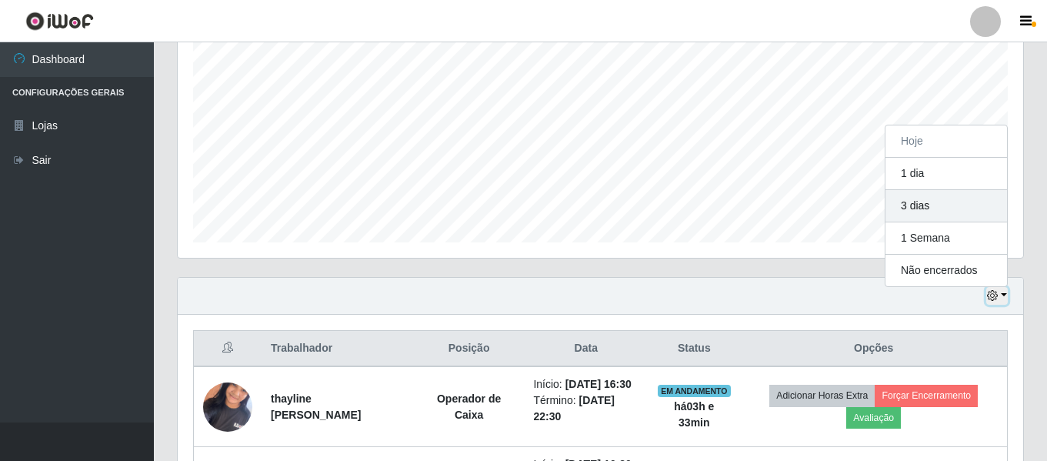 This screenshot has height=461, width=1047. What do you see at coordinates (585, 409) in the screenshot?
I see `li: Término:` at bounding box center [585, 409].